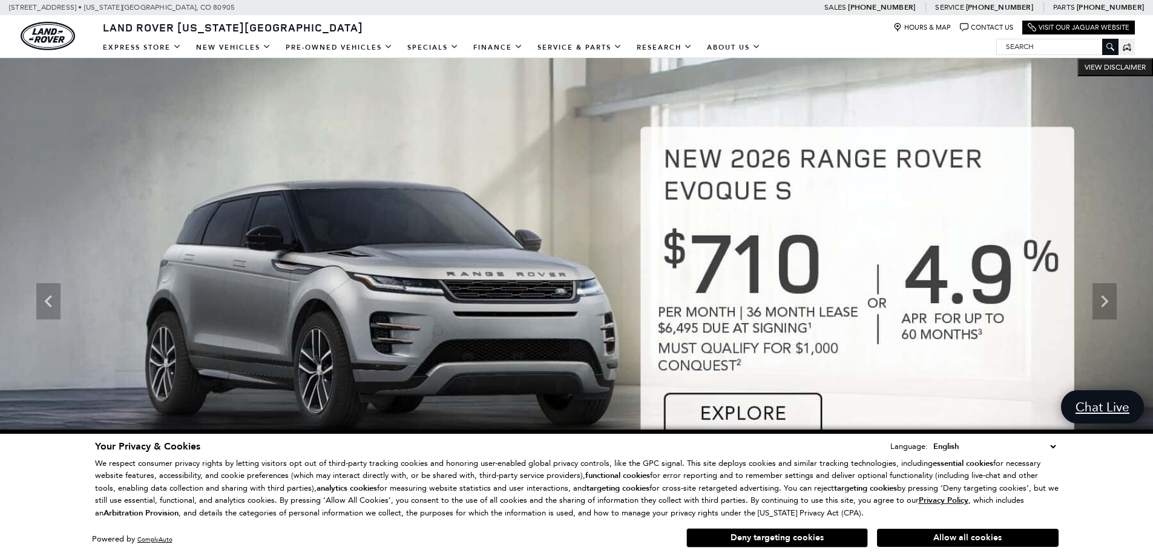  What do you see at coordinates (1058, 47) in the screenshot?
I see `input: Search` at bounding box center [1058, 47].